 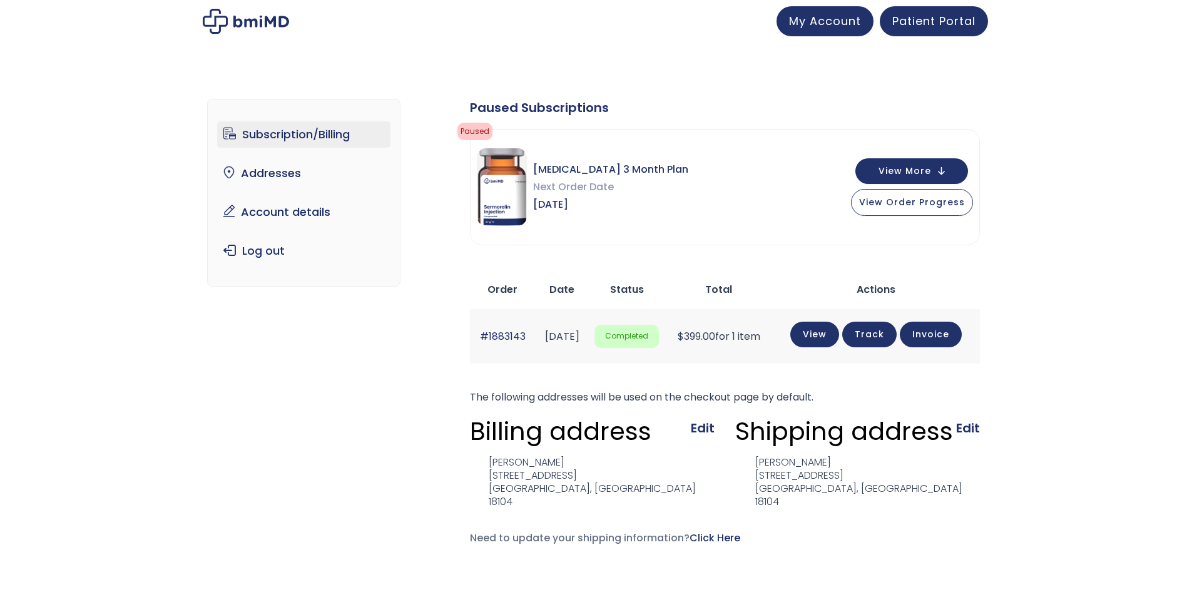 I want to click on td: for 1 item, so click(x=718, y=336).